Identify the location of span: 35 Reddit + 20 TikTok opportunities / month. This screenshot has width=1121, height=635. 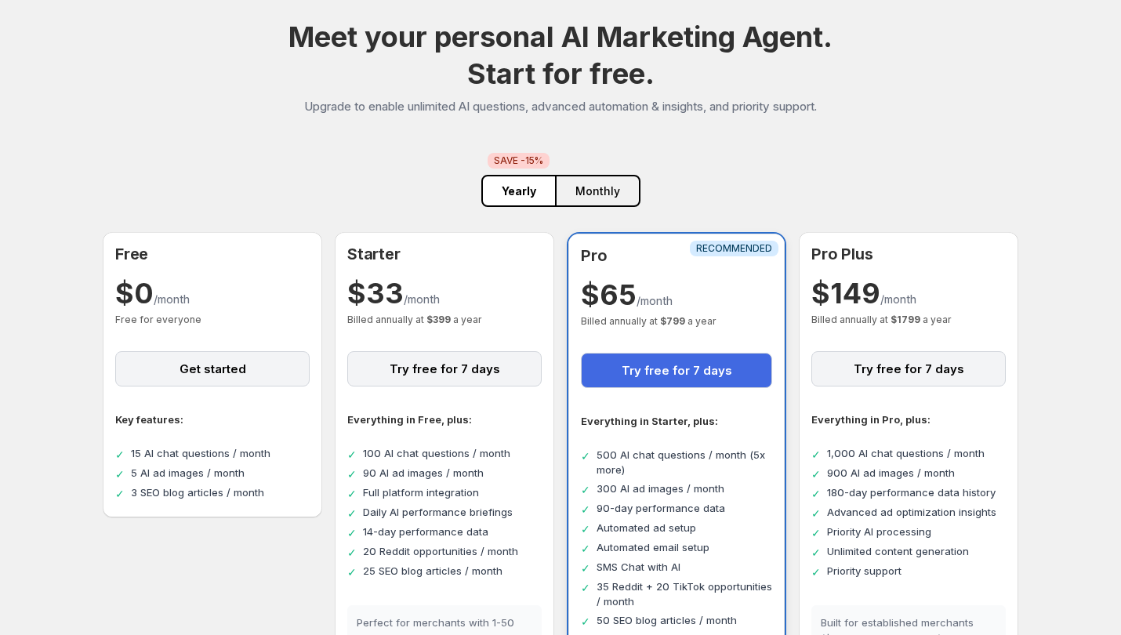
(685, 594).